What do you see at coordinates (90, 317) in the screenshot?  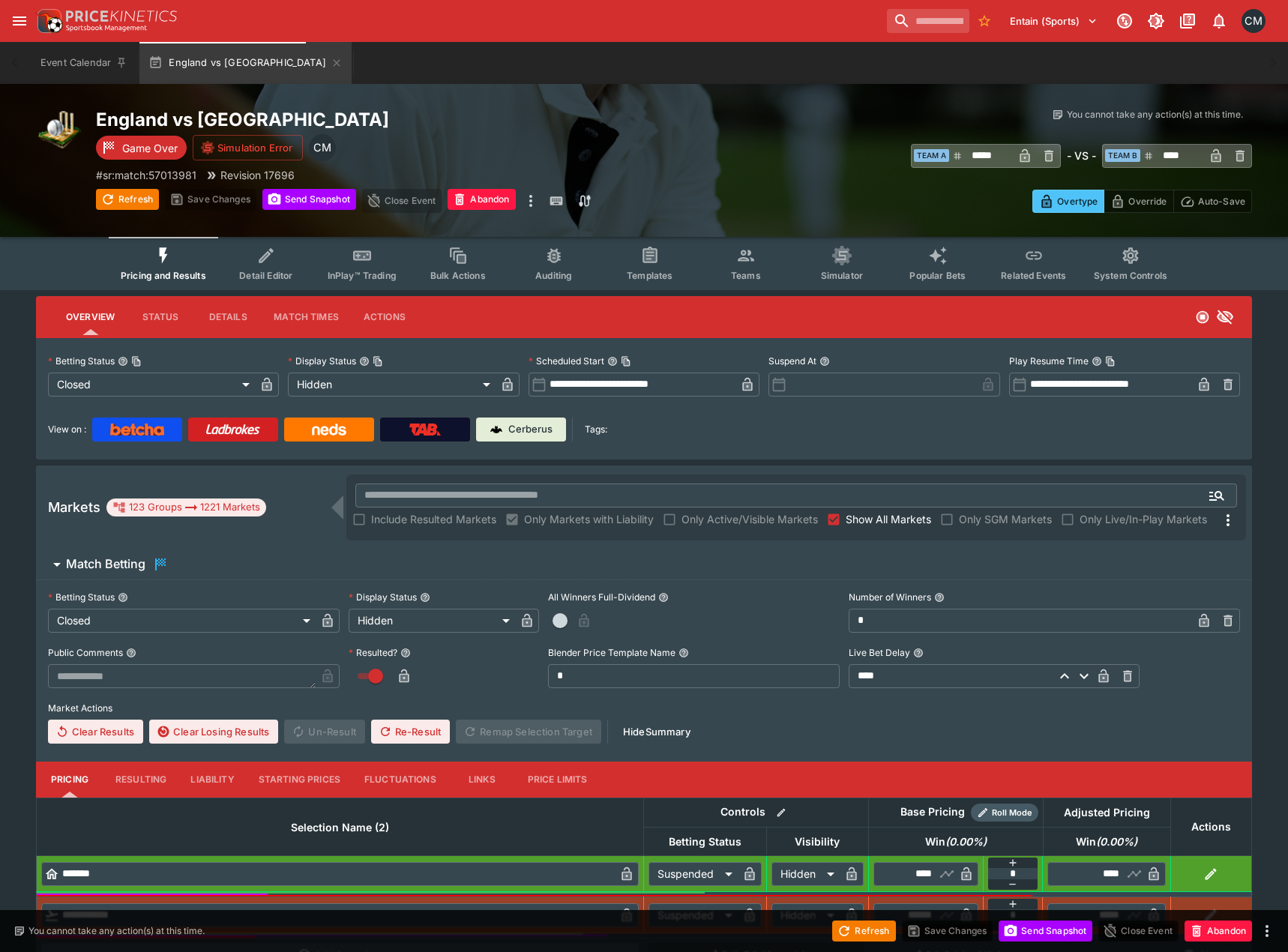 I see `button: Overview` at bounding box center [90, 317].